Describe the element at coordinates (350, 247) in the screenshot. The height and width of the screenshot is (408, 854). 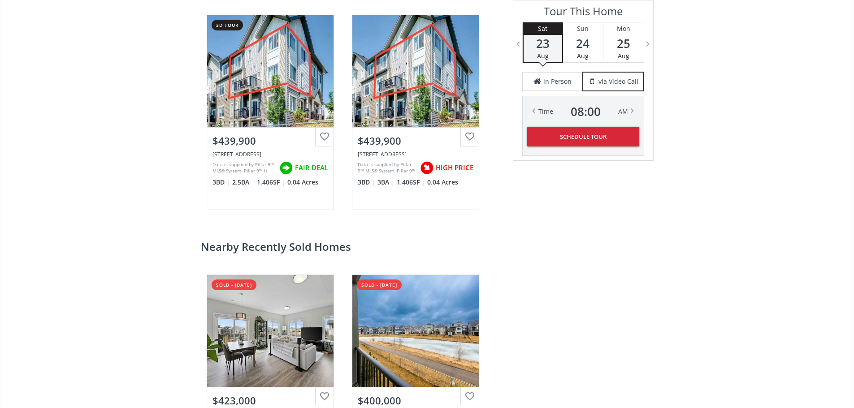
I see `h2: Nearby Recently Sold Homes` at that location.